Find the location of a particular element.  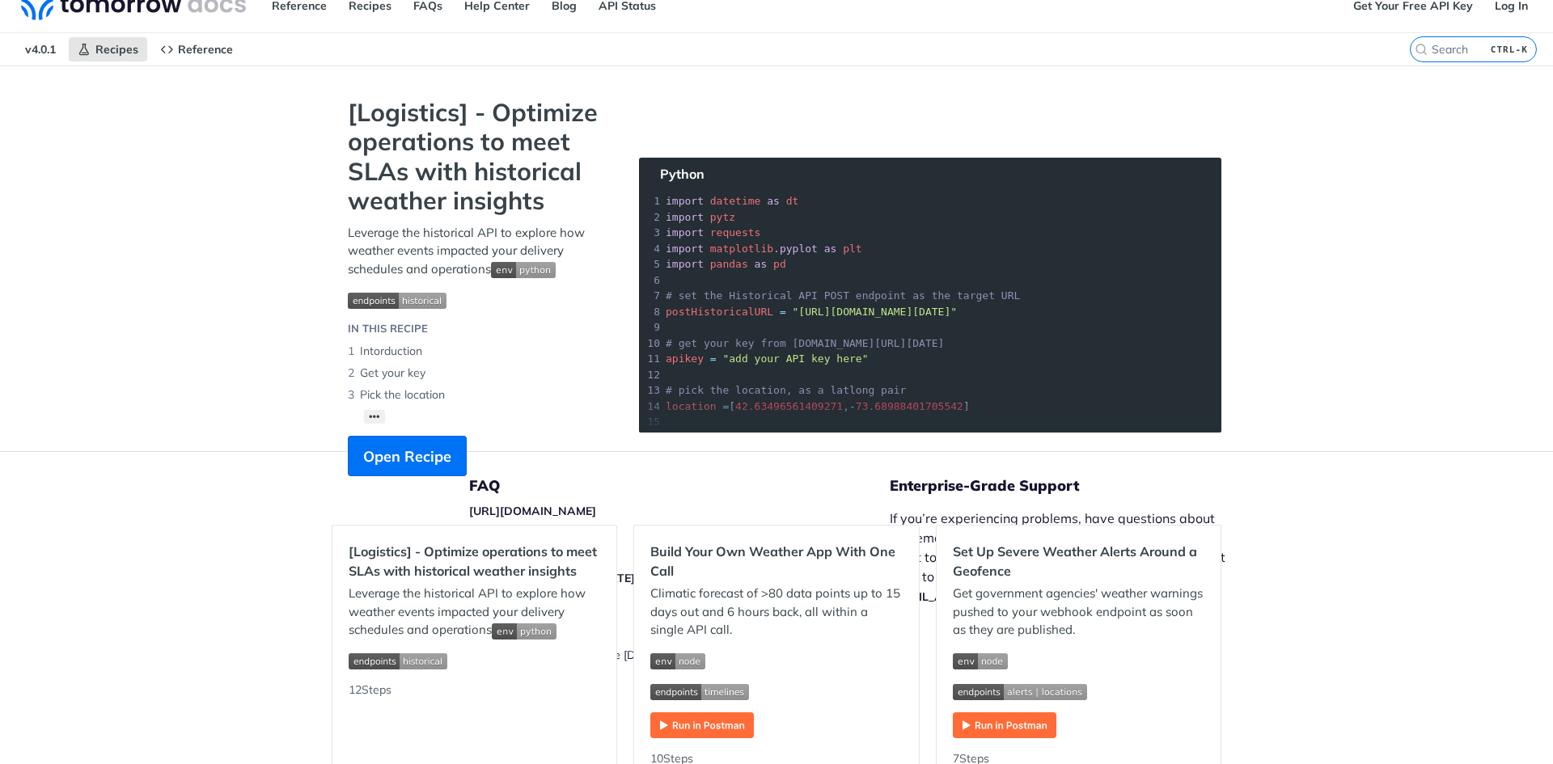

span: Recipes is located at coordinates (116, 49).